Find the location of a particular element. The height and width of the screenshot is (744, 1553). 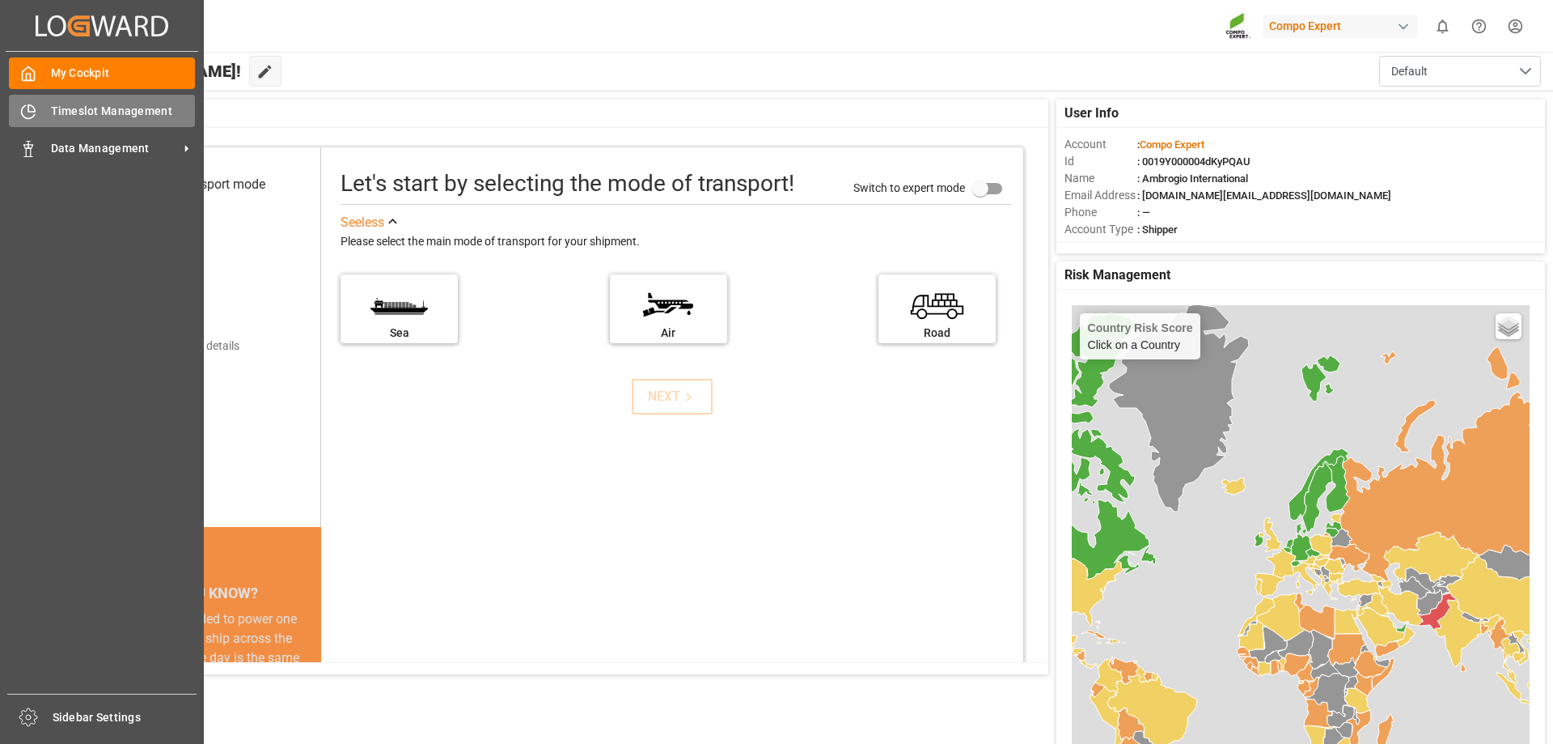

button: NEXT is located at coordinates (672, 396).